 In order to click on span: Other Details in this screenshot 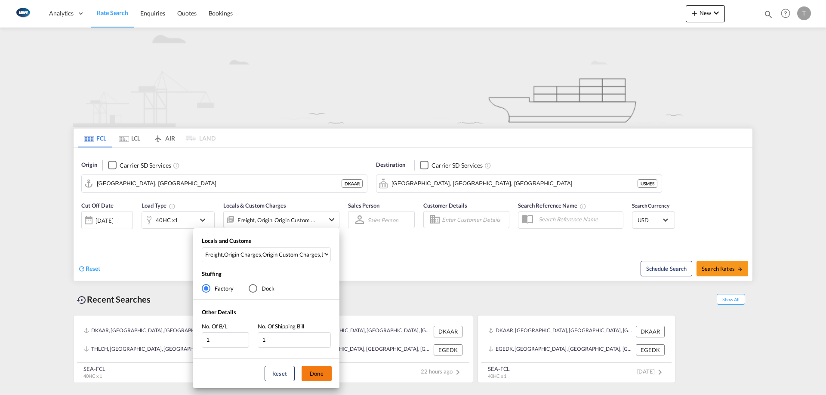, I will do `click(219, 312)`.